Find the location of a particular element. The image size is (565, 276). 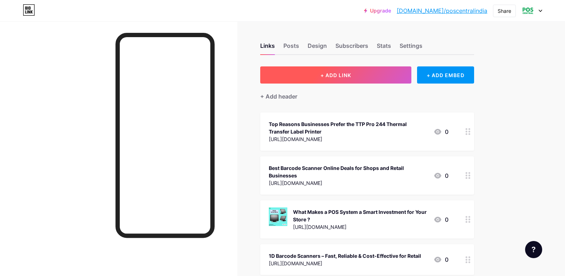

div: + ADD EMBED is located at coordinates (445, 75).